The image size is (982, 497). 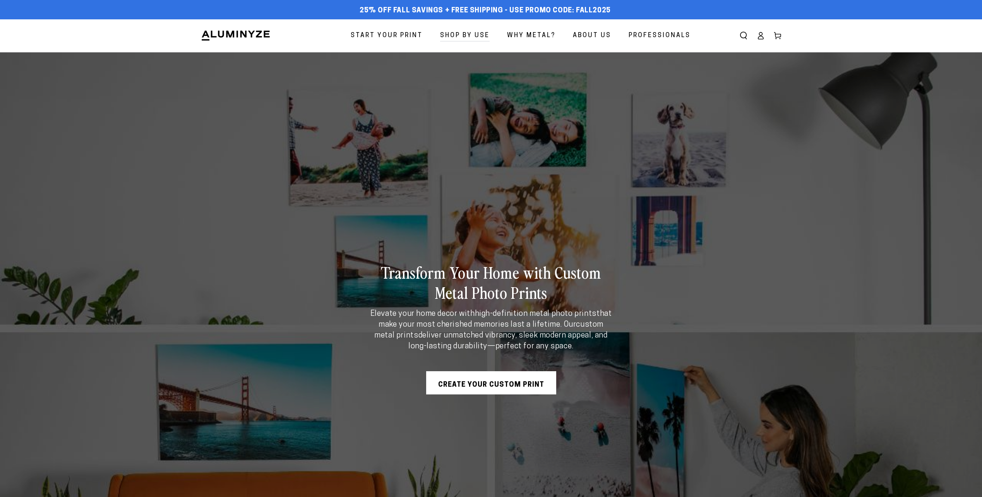 What do you see at coordinates (592, 36) in the screenshot?
I see `a: About Us` at bounding box center [592, 36].